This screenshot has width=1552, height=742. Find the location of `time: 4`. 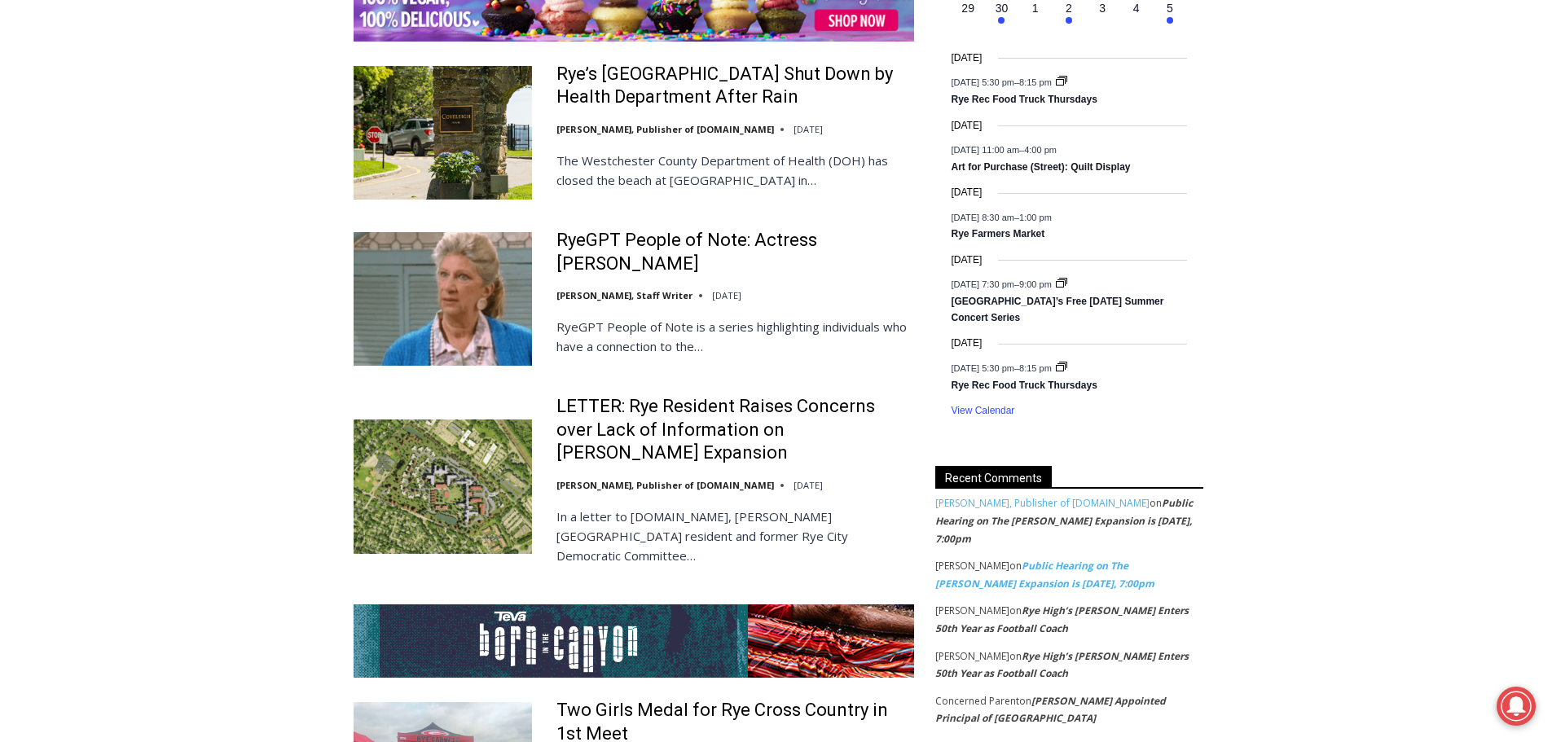

time: 4 is located at coordinates (1136, 8).